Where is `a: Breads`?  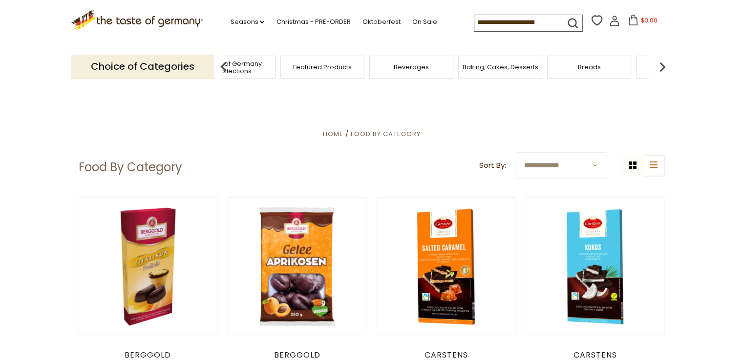
a: Breads is located at coordinates (589, 67).